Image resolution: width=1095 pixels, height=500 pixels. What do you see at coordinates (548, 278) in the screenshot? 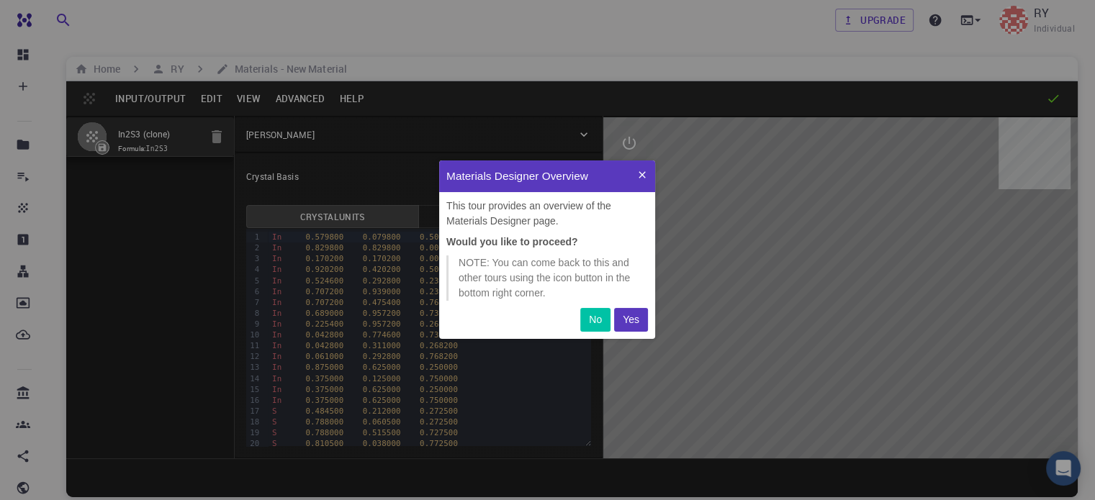
I see `p: NOTE: You can come back to this and other tours using the icon button in the bottom right corner.` at bounding box center [548, 278].